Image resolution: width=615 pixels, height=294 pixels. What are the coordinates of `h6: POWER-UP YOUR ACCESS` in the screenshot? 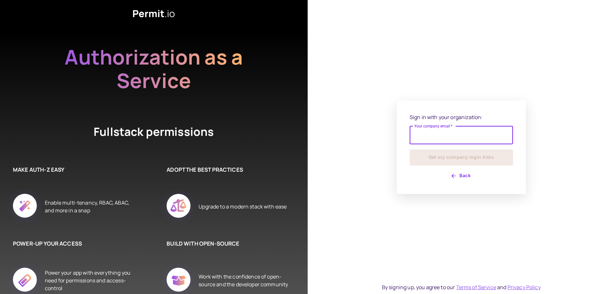 It's located at (74, 244).